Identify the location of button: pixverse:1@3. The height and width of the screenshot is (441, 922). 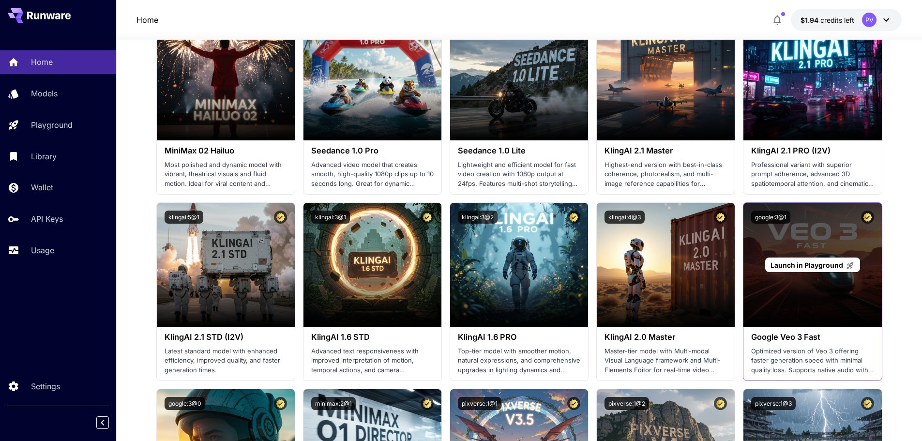
(774, 403).